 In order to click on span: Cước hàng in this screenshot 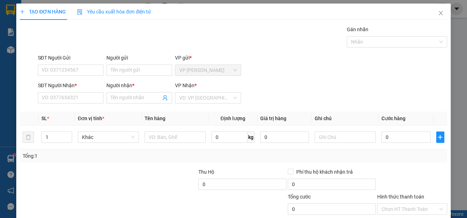, I will do `click(394, 118)`.